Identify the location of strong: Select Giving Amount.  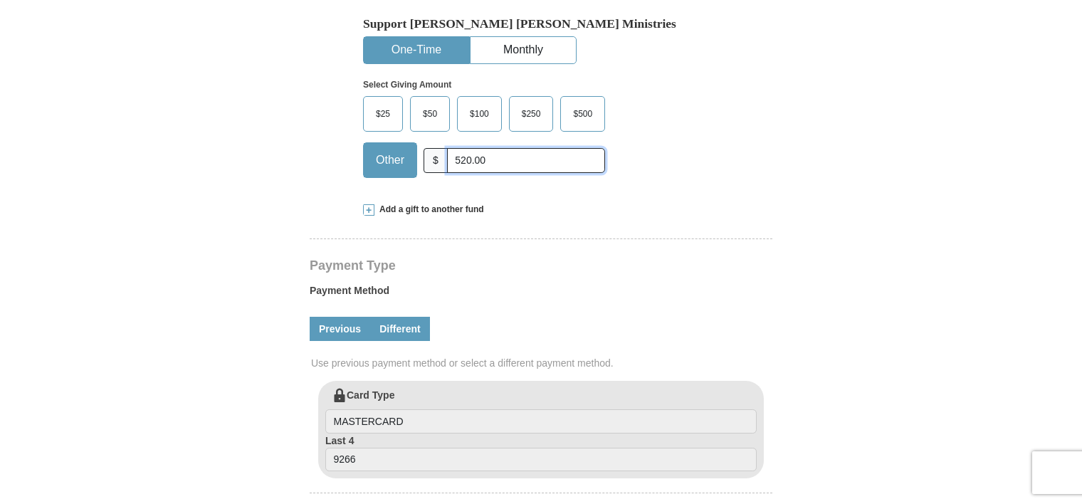
(407, 85).